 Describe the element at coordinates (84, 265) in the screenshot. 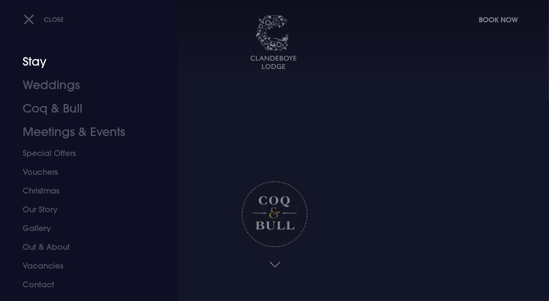

I see `a: Vacancies` at that location.